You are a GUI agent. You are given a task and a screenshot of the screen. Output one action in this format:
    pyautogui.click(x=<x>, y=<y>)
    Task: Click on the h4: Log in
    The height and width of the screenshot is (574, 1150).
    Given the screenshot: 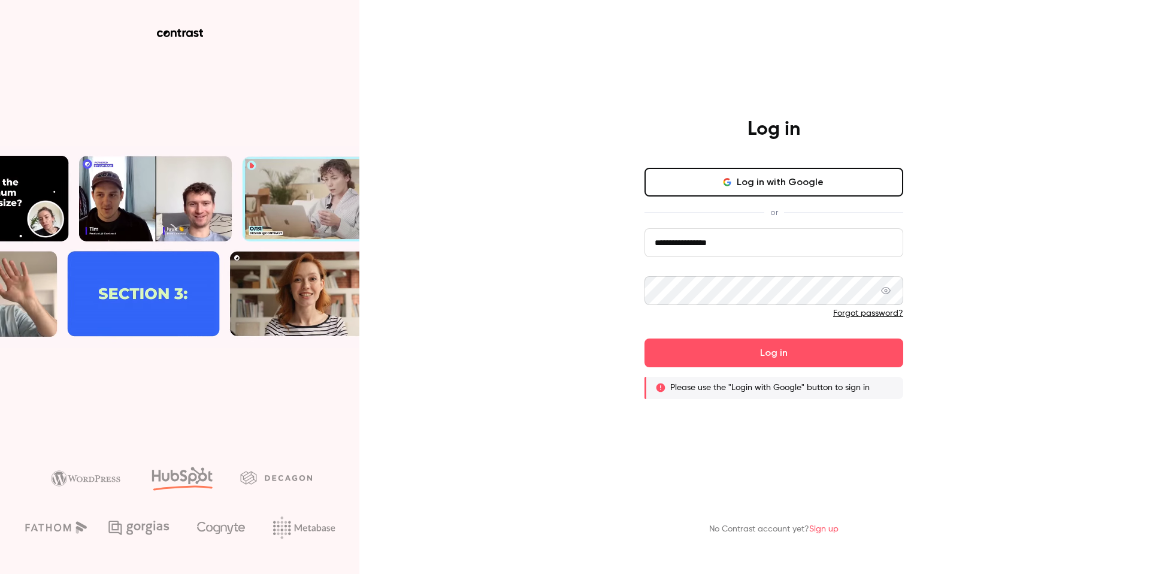 What is the action you would take?
    pyautogui.click(x=774, y=129)
    